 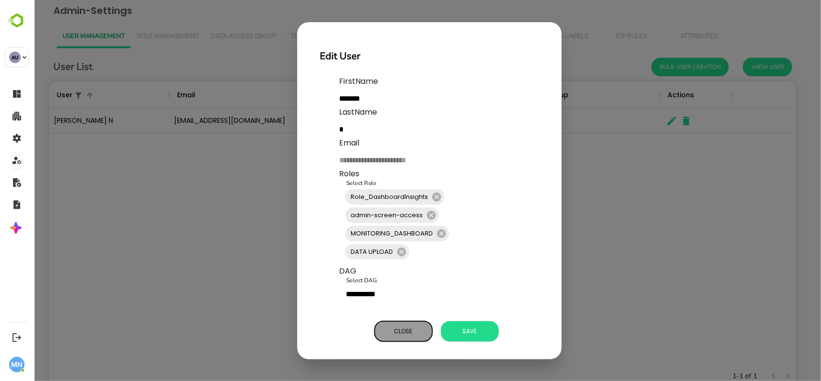 I want to click on button: Logout, so click(x=16, y=337).